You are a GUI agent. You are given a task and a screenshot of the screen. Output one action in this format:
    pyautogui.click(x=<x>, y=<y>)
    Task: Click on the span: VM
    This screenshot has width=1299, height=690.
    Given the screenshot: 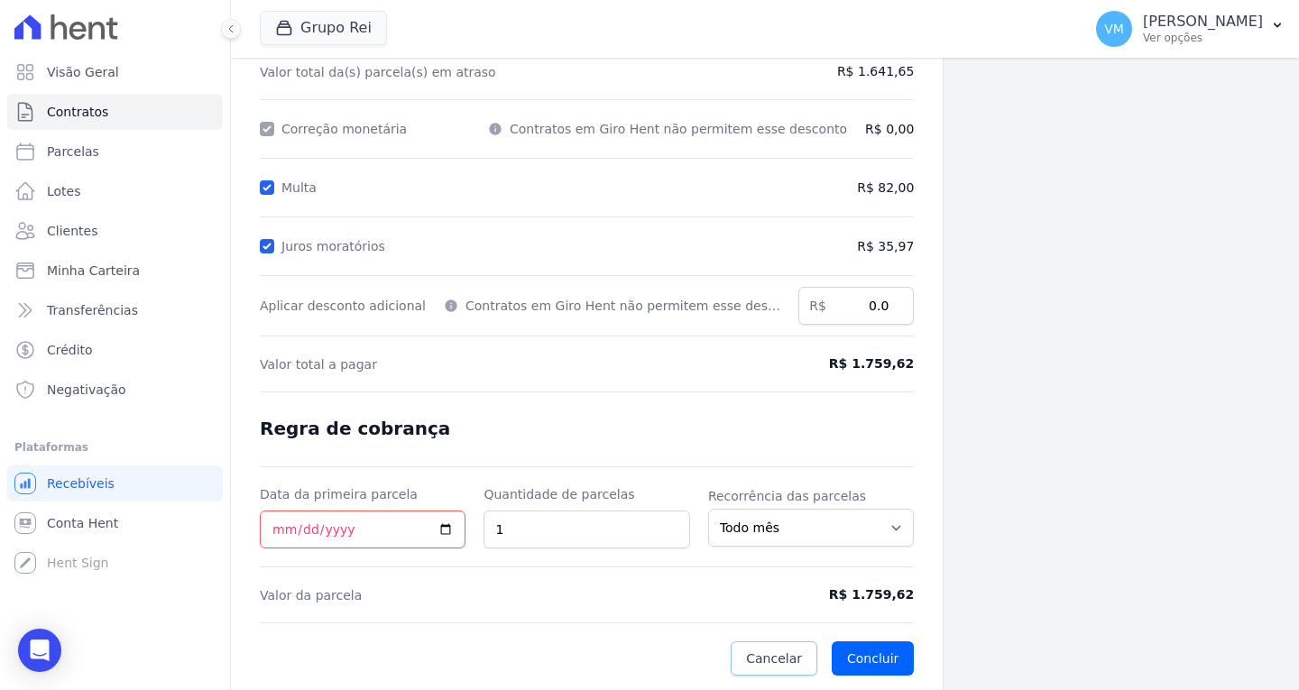 What is the action you would take?
    pyautogui.click(x=1114, y=29)
    